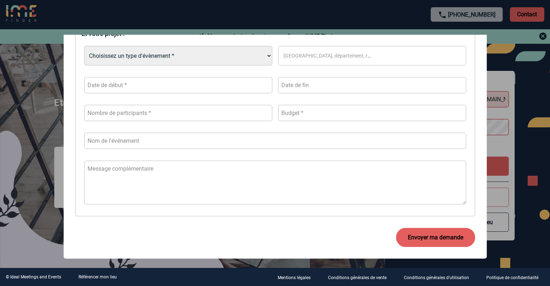 This screenshot has width=550, height=286. What do you see at coordinates (440, 277) in the screenshot?
I see `a: Conditions générales d'utilisation` at bounding box center [440, 277].